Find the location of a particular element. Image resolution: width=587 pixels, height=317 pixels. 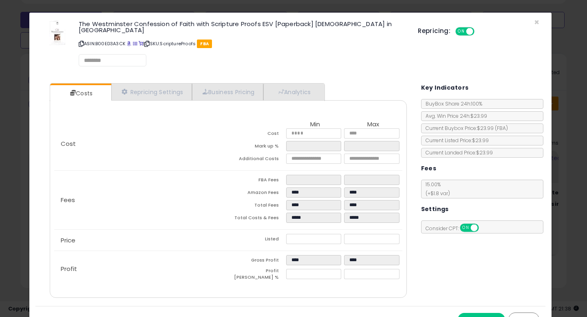

span: $23.99 is located at coordinates (493, 128).